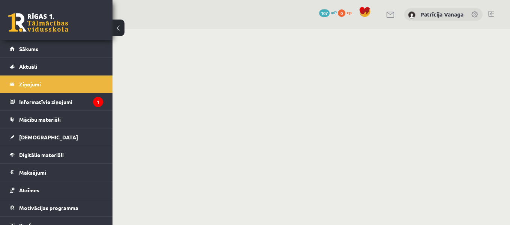  I want to click on span: Sākums, so click(29, 49).